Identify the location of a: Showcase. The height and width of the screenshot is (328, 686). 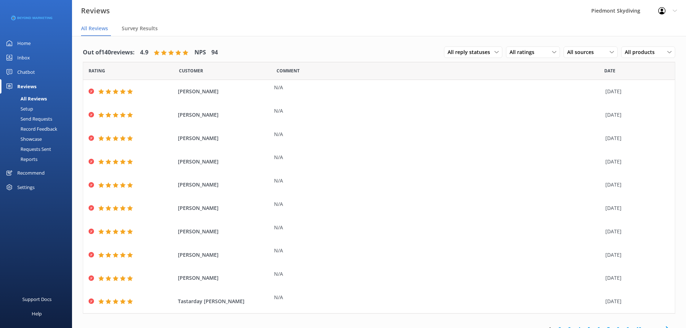
(38, 139).